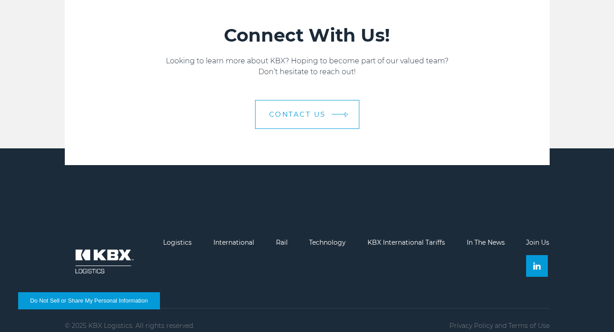 The height and width of the screenshot is (332, 614). What do you see at coordinates (130, 326) in the screenshot?
I see `p: © 2025 KBX Logistics. All rights reserved.` at bounding box center [130, 326].